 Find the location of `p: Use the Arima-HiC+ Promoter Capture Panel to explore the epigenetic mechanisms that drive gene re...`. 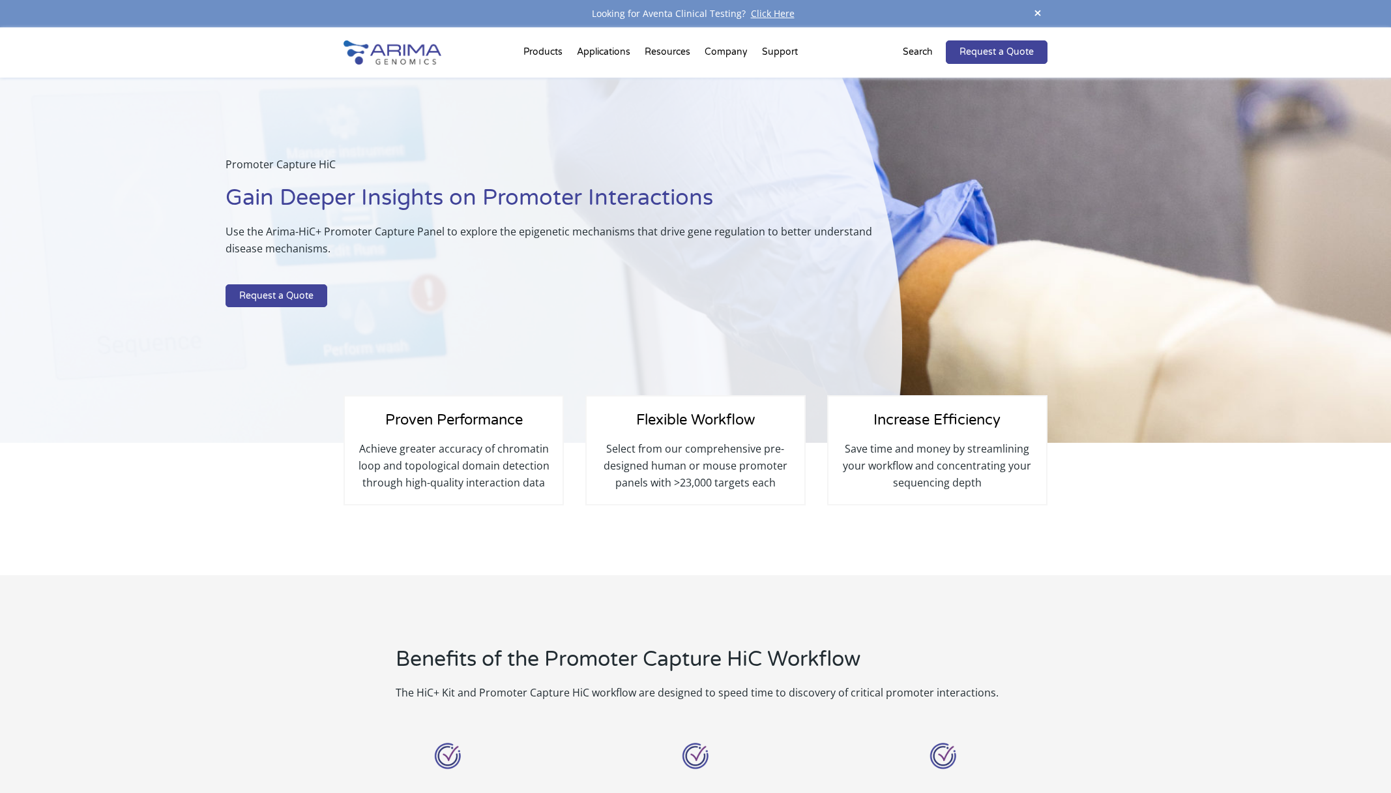

p: Use the Arima-HiC+ Promoter Capture Panel to explore the epigenetic mechanisms that drive gene re... is located at coordinates (557, 245).